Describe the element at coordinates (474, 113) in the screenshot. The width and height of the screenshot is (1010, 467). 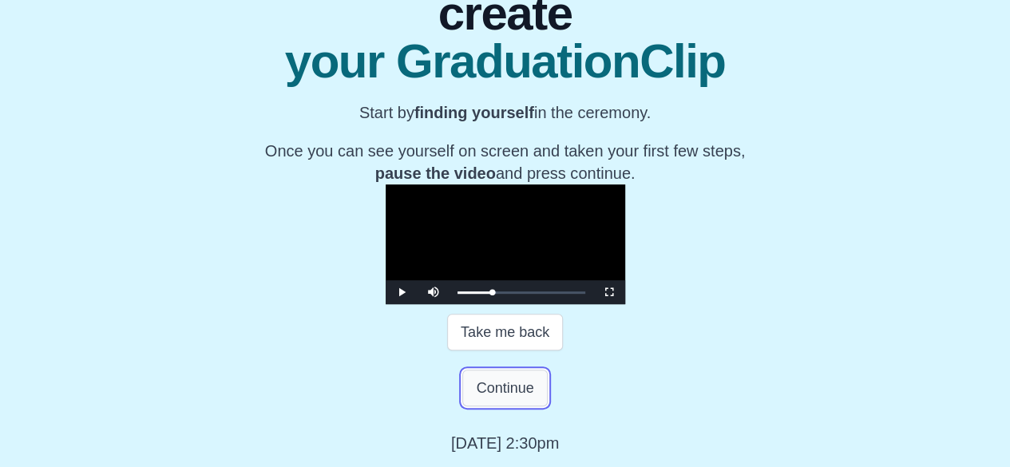
I see `b: finding yourself` at that location.